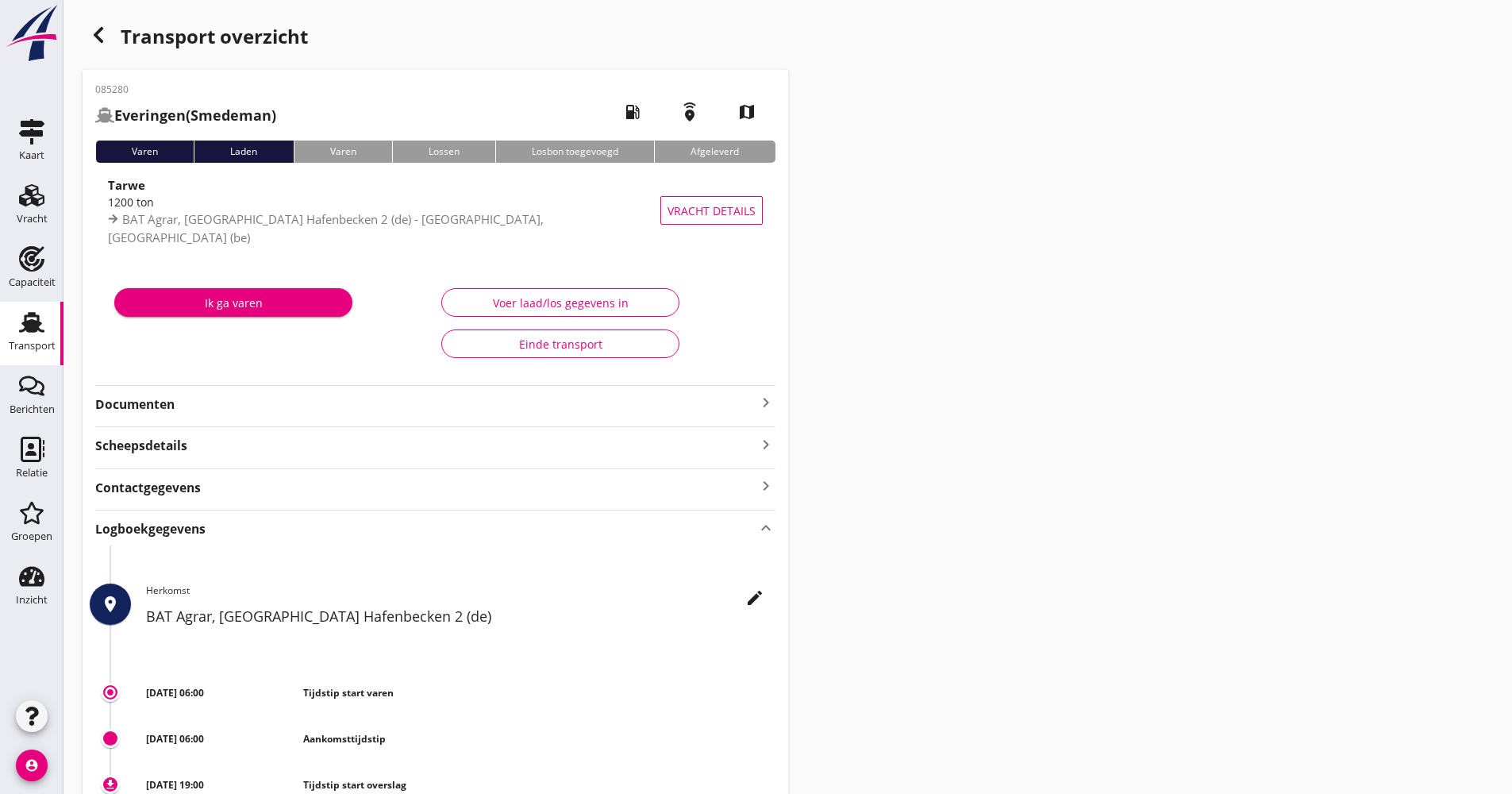 The height and width of the screenshot is (794, 1512). I want to click on div: Transport, so click(32, 346).